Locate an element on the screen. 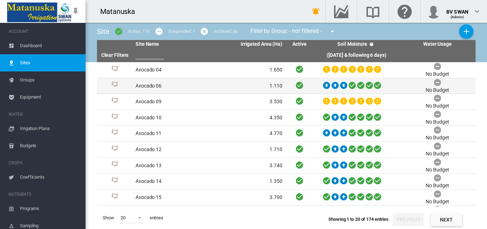 This screenshot has width=487, height=229. md-icon: icon-chevron-down is located at coordinates (477, 11).